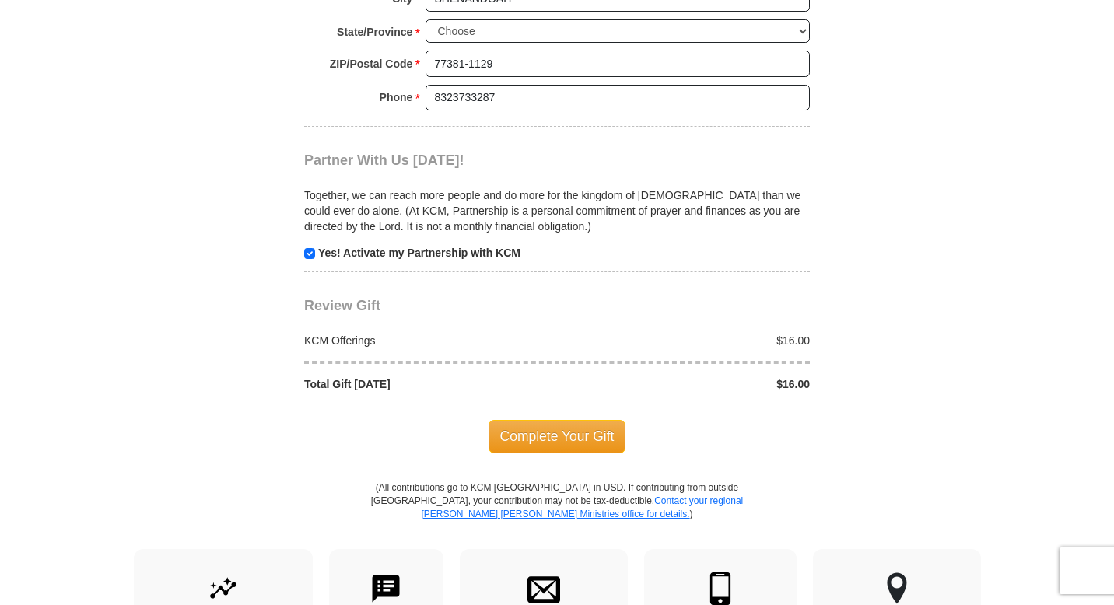  What do you see at coordinates (897, 589) in the screenshot?
I see `img: other-region` at bounding box center [897, 589].